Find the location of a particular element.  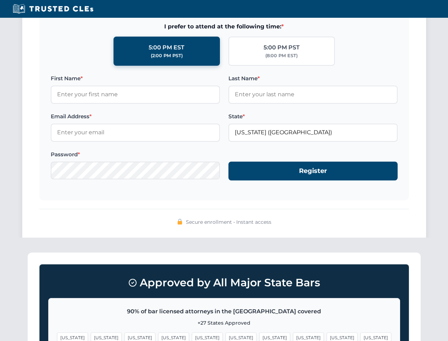

input: Enter your last name is located at coordinates (313, 94).